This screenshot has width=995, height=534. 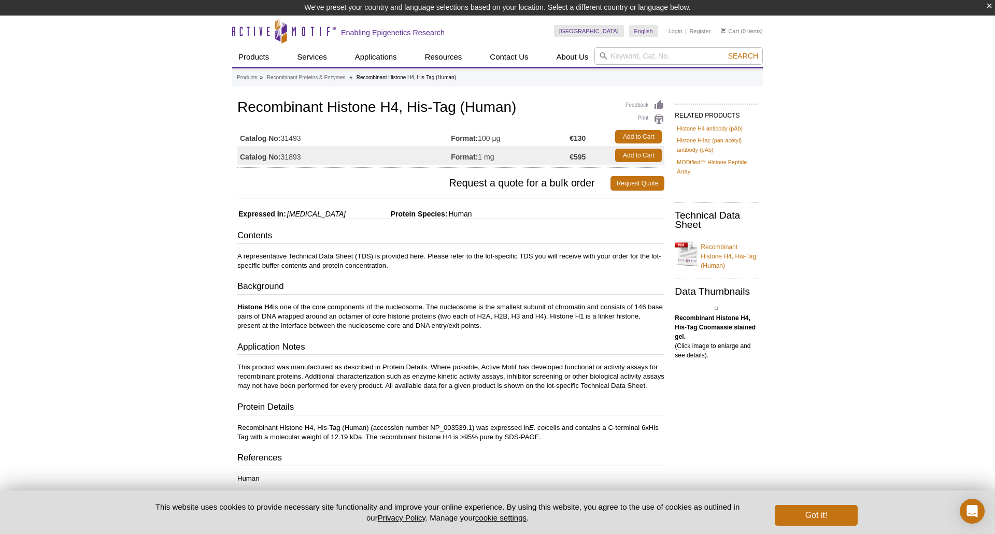 I want to click on p: This product was manufactured as described in Protein Details. Where possible, Active Motif has d..., so click(x=451, y=377).